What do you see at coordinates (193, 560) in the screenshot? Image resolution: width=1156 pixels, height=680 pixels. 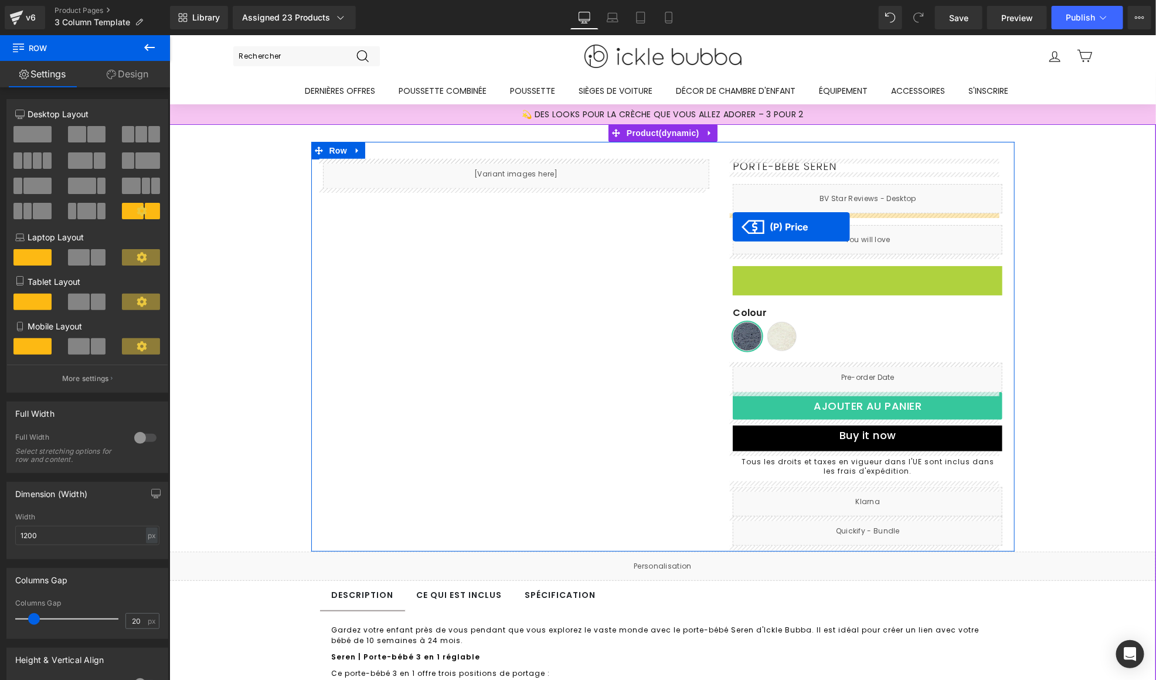 I see `div: Description` at bounding box center [193, 560].